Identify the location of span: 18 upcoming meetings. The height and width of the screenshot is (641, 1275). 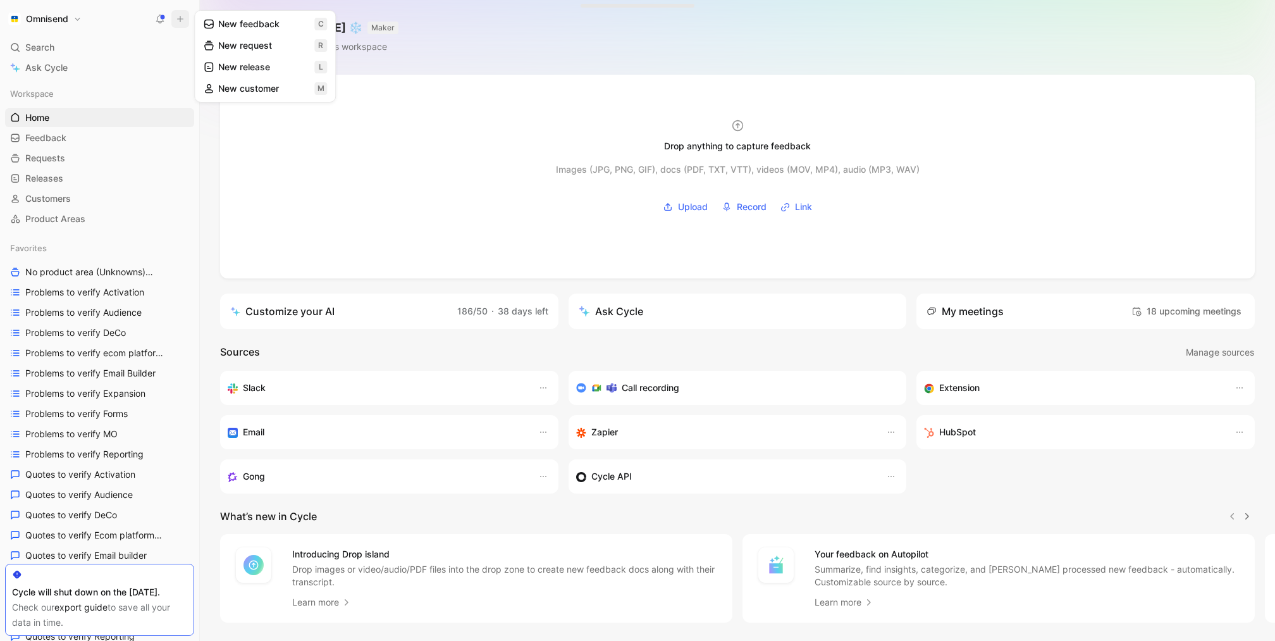
(1187, 311).